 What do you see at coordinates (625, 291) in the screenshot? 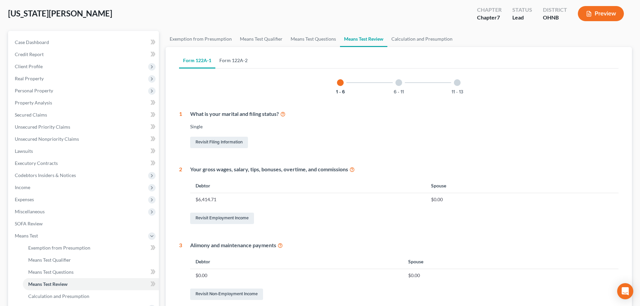
I see `div: Open Intercom Messenger` at bounding box center [625, 291].